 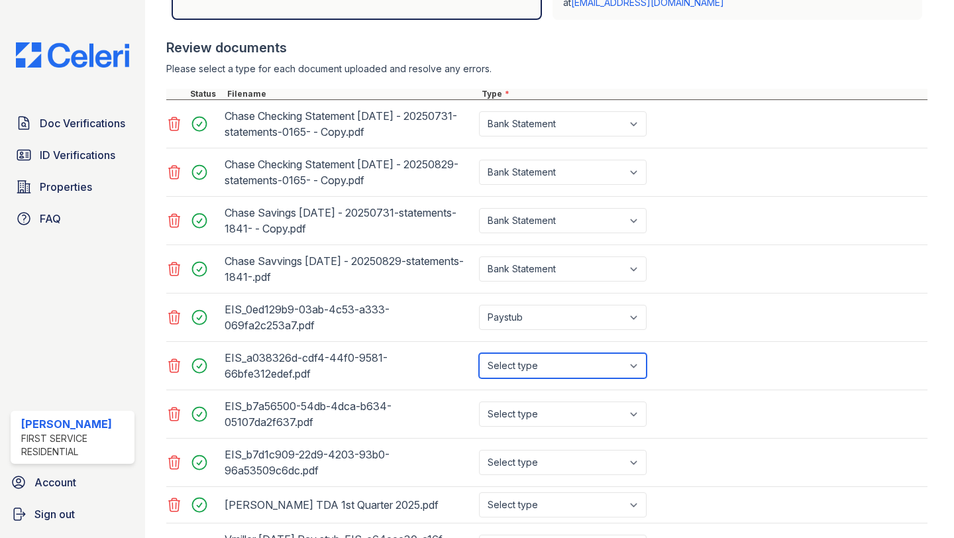 I want to click on span: Properties, so click(x=66, y=187).